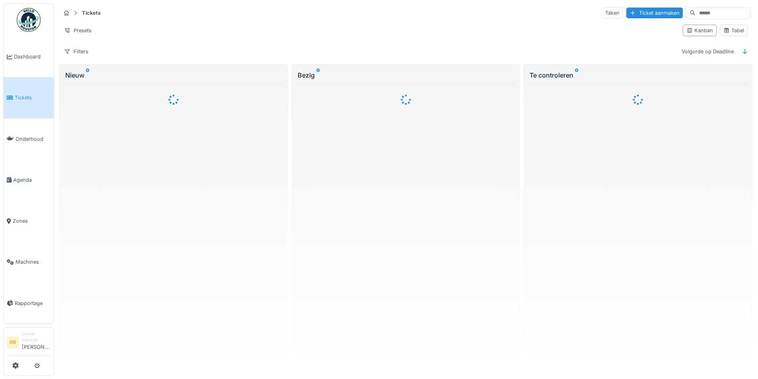  Describe the element at coordinates (78, 30) in the screenshot. I see `div: Presets` at that location.